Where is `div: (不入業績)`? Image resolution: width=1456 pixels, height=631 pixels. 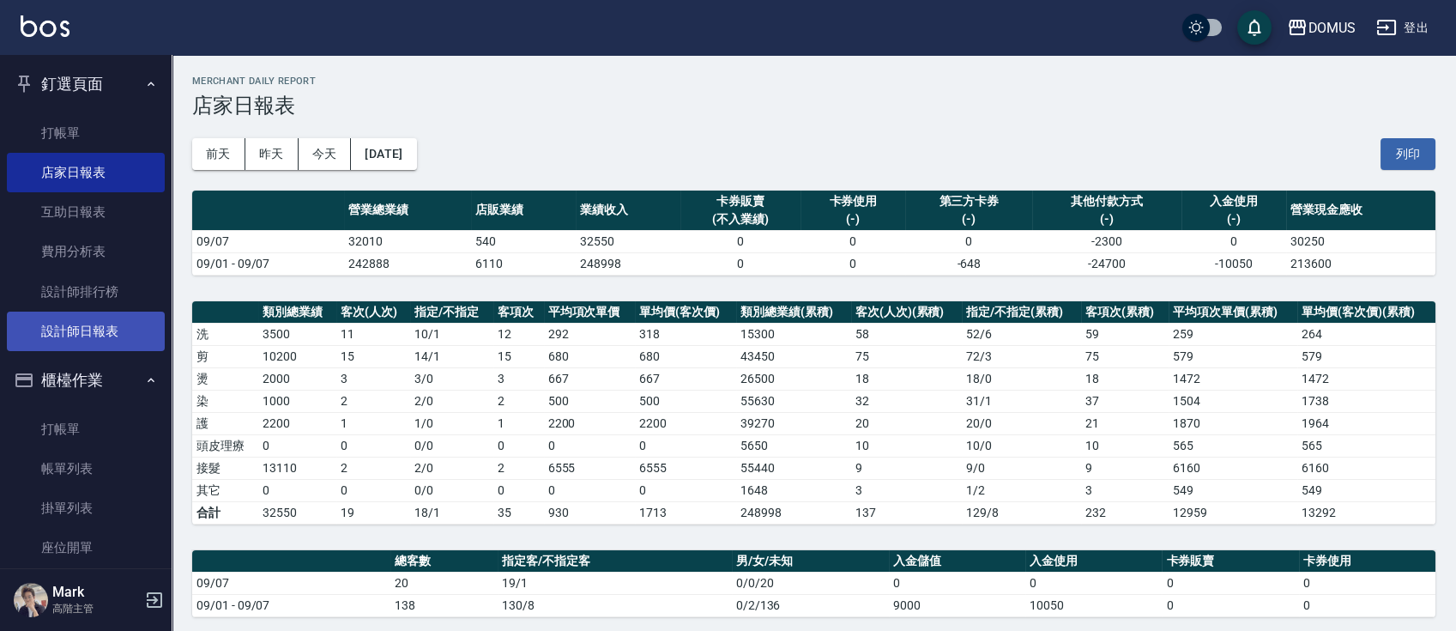
div: (不入業績) is located at coordinates (741, 219).